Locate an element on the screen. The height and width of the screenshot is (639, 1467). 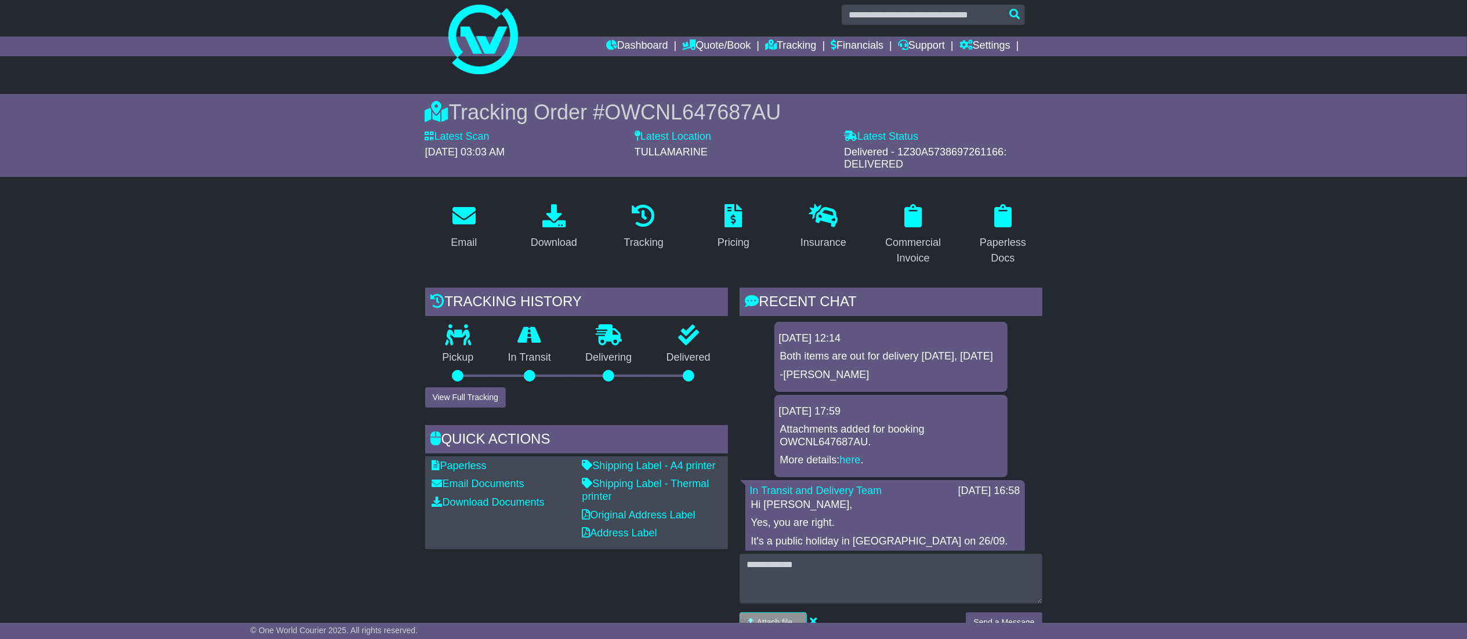
div: Quick Actions is located at coordinates (577, 441).